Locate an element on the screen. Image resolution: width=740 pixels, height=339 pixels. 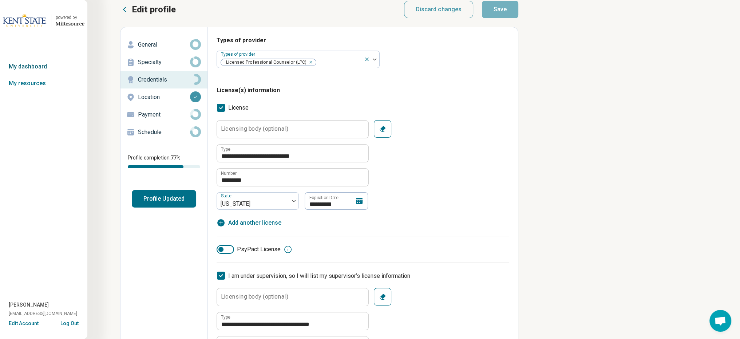
a: Location is located at coordinates (164, 97).